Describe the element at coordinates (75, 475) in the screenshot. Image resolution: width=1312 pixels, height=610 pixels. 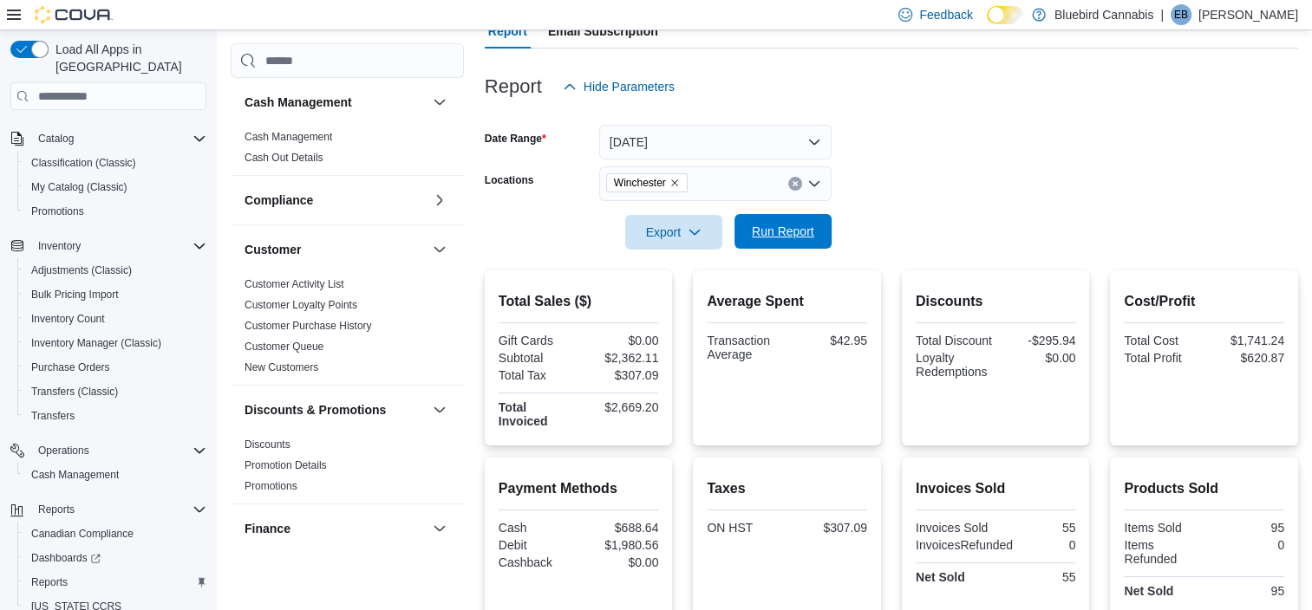
I see `span: Cash Management` at that location.